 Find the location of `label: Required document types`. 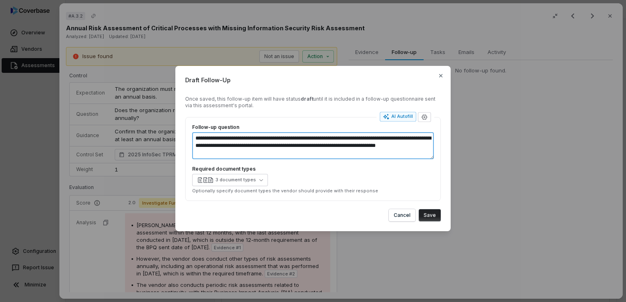

label: Required document types is located at coordinates (313, 169).